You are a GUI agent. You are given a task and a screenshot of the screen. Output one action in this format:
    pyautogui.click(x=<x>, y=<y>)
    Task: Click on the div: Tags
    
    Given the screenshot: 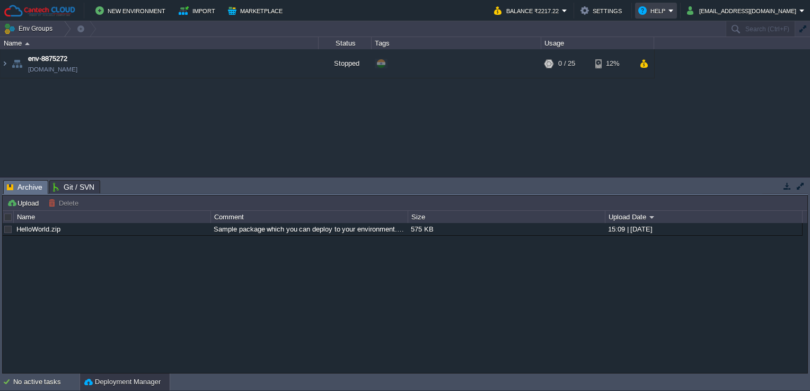 What is the action you would take?
    pyautogui.click(x=457, y=43)
    